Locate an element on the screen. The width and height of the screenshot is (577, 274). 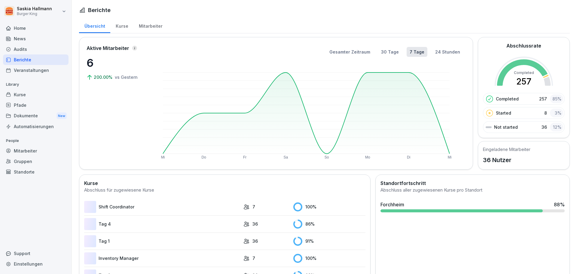
h5: Eingeladene Mitarbeiter is located at coordinates (506, 149).